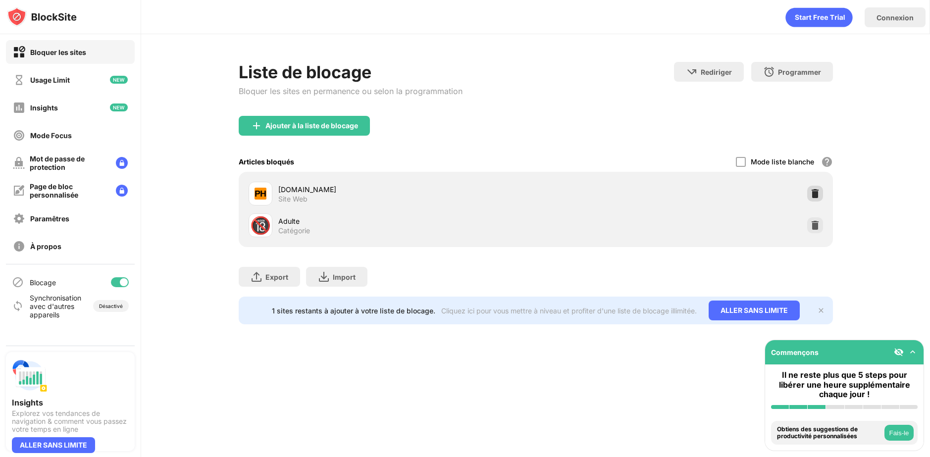  I want to click on td: Open Google Translate, so click(15, 10).